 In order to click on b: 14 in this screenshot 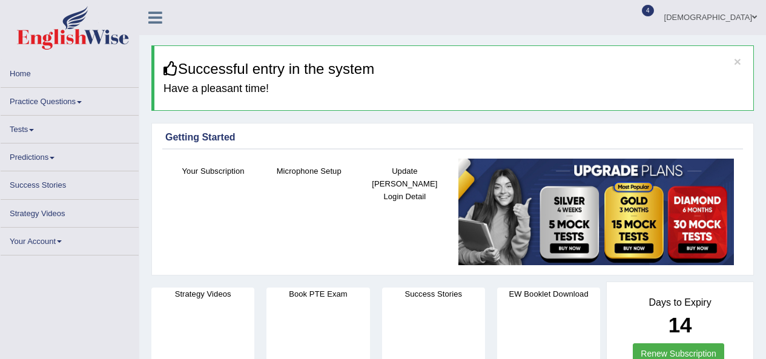, I will do `click(680, 324)`.